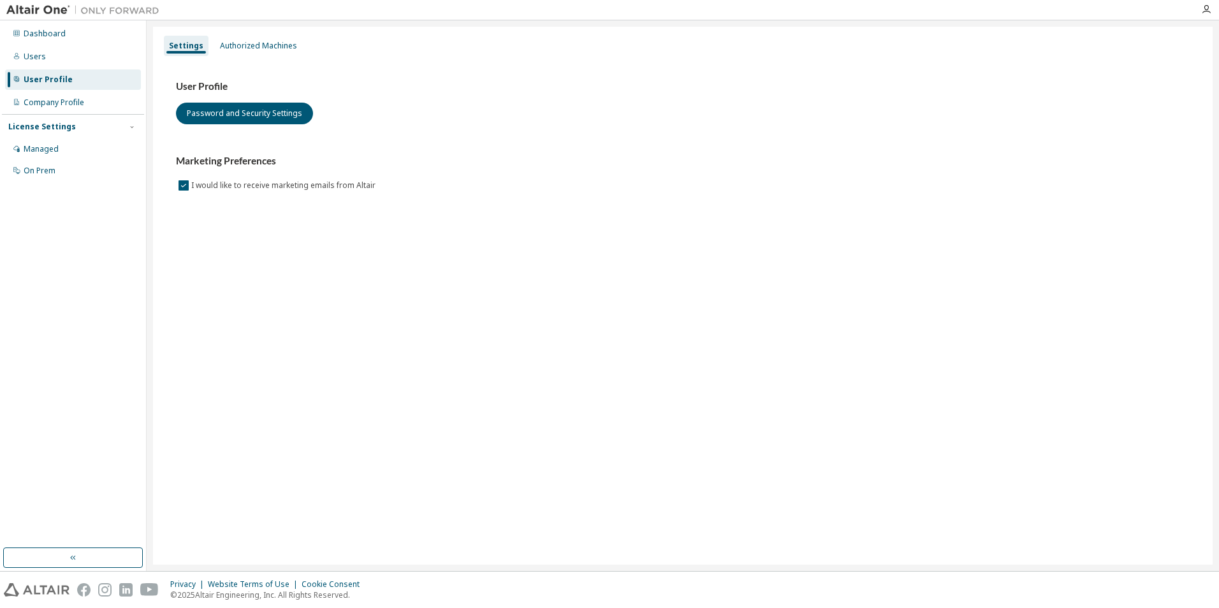 Image resolution: width=1219 pixels, height=608 pixels. I want to click on div: Privacy, so click(189, 585).